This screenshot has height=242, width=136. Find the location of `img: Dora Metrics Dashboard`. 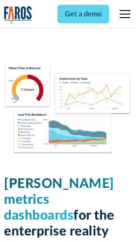

img: Dora Metrics Dashboard is located at coordinates (68, 109).